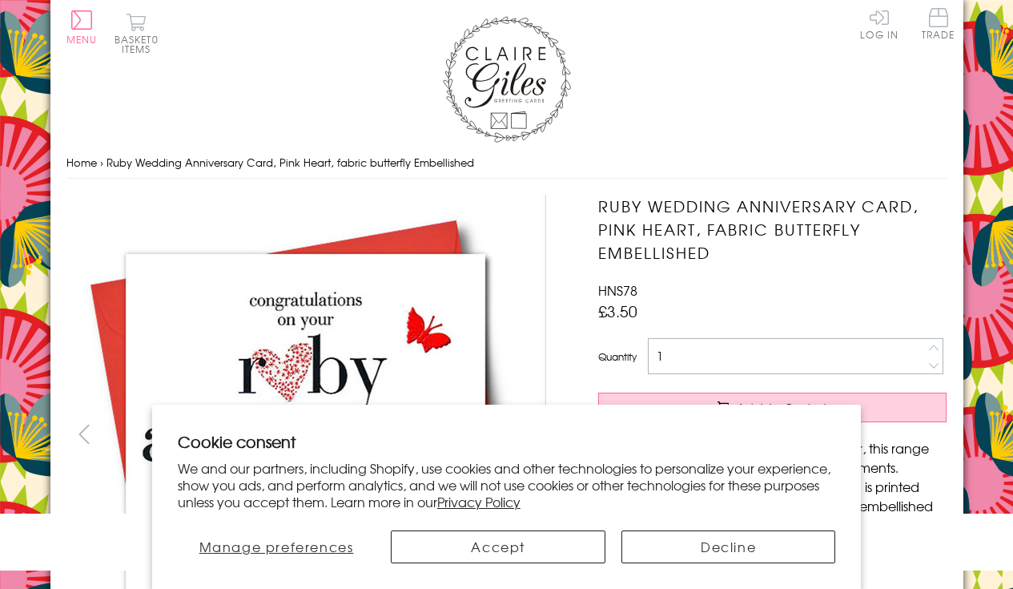 This screenshot has height=589, width=1013. What do you see at coordinates (497, 546) in the screenshot?
I see `button: Accept` at bounding box center [497, 546].